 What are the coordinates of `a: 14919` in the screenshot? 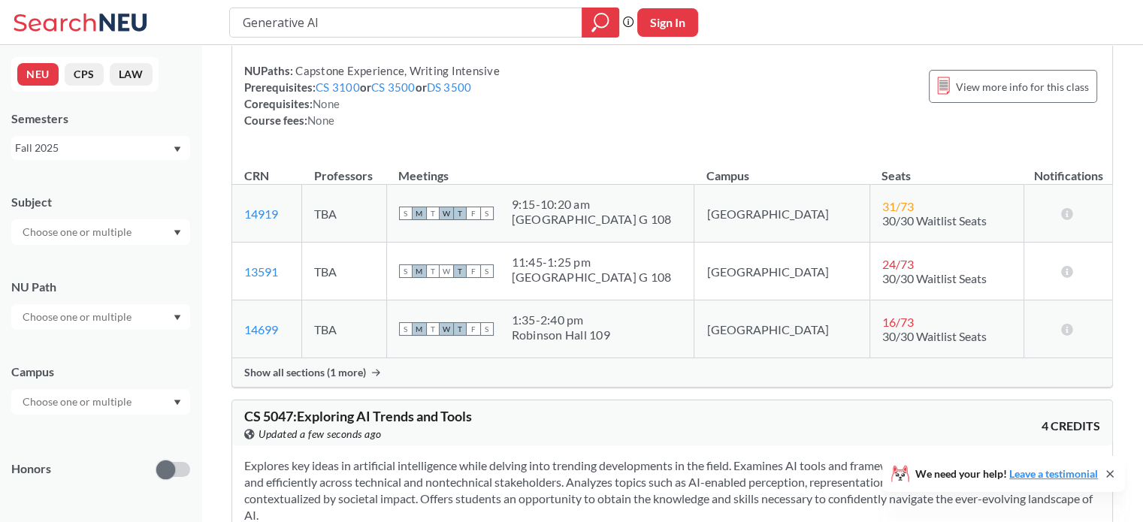 It's located at (261, 213).